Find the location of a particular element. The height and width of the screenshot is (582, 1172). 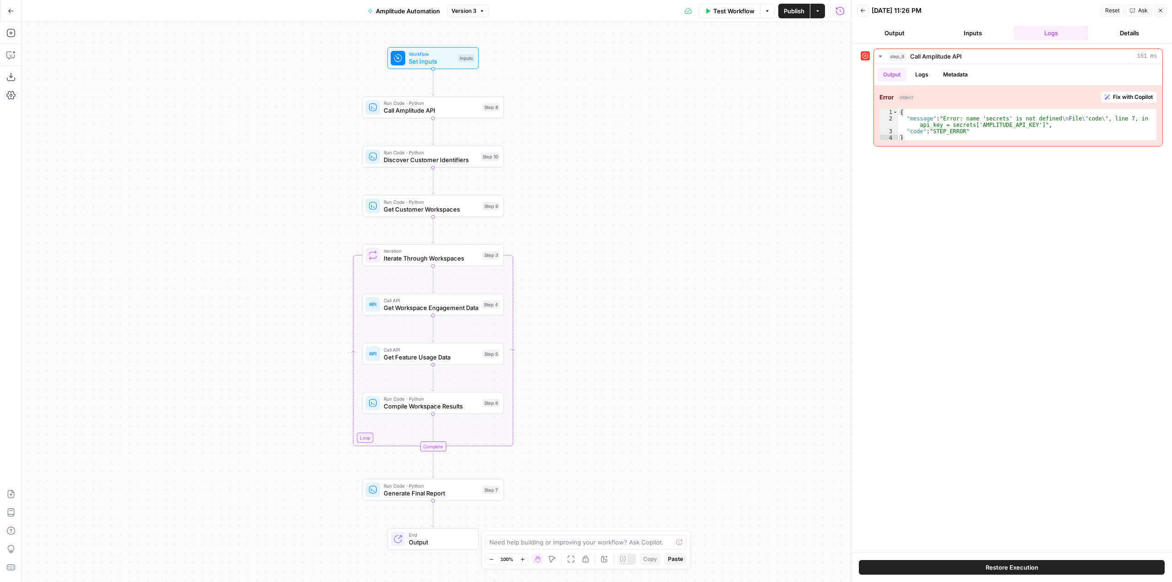

button: Ask is located at coordinates (1139, 11).